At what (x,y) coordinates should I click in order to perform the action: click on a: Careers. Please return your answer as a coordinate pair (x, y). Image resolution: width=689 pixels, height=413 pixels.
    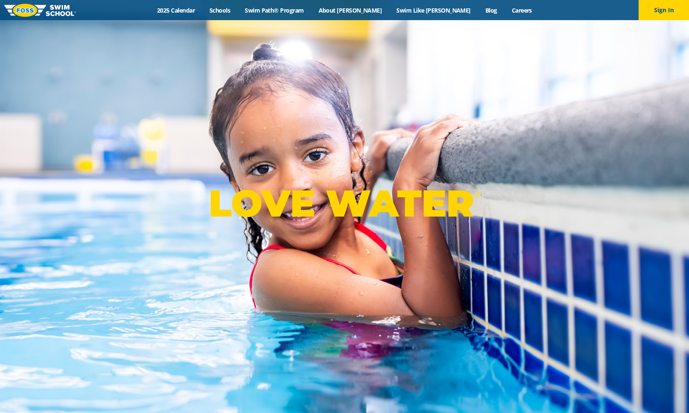
    Looking at the image, I should click on (521, 10).